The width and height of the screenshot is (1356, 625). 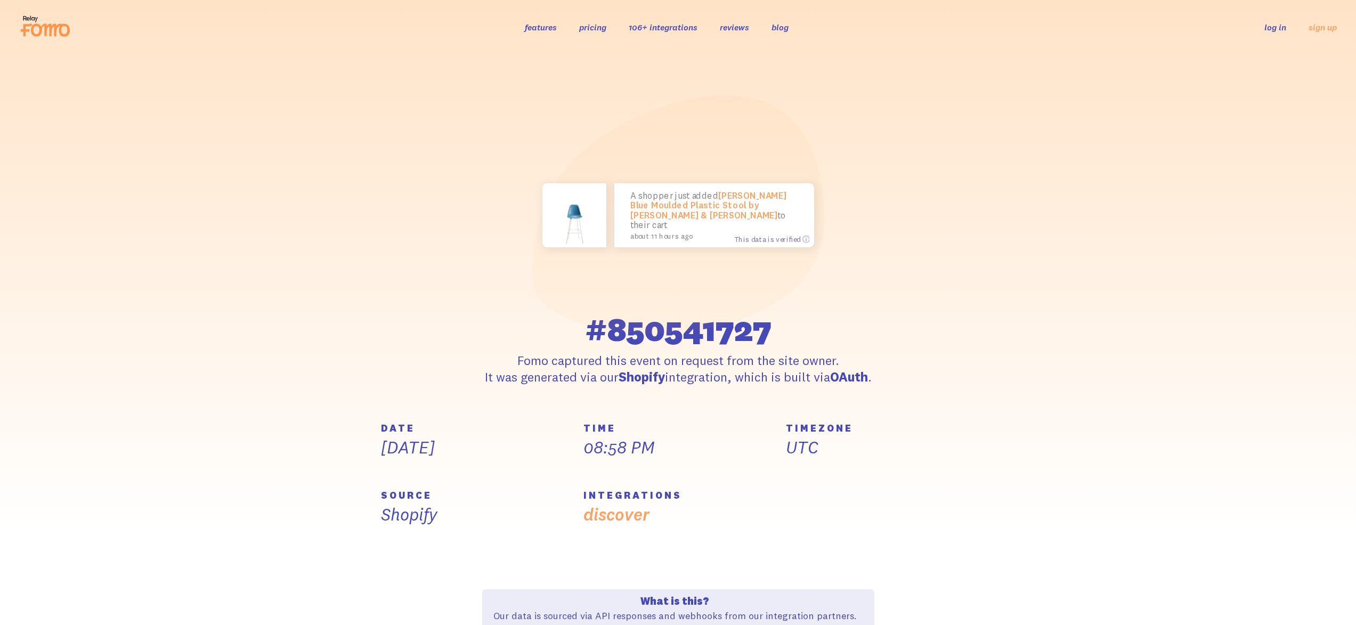 What do you see at coordinates (881, 447) in the screenshot?
I see `p: UTC` at bounding box center [881, 447].